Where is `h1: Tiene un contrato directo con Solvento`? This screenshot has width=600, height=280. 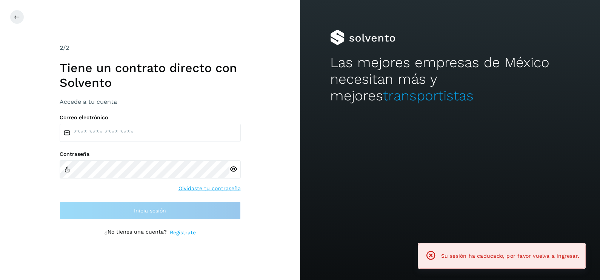 h1: Tiene un contrato directo con Solvento is located at coordinates (150, 75).